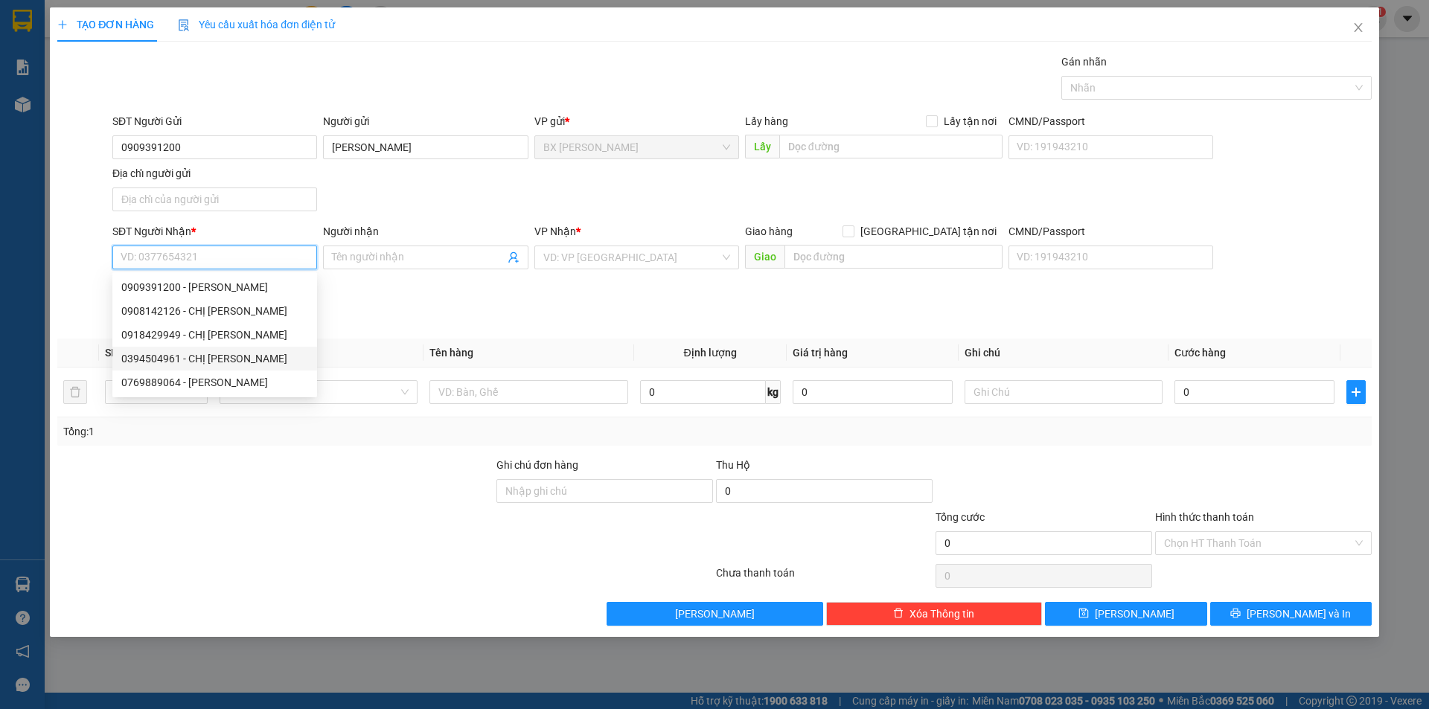 Image resolution: width=1429 pixels, height=709 pixels. Describe the element at coordinates (824, 578) in the screenshot. I see `div: Chưa thanh toán` at that location.